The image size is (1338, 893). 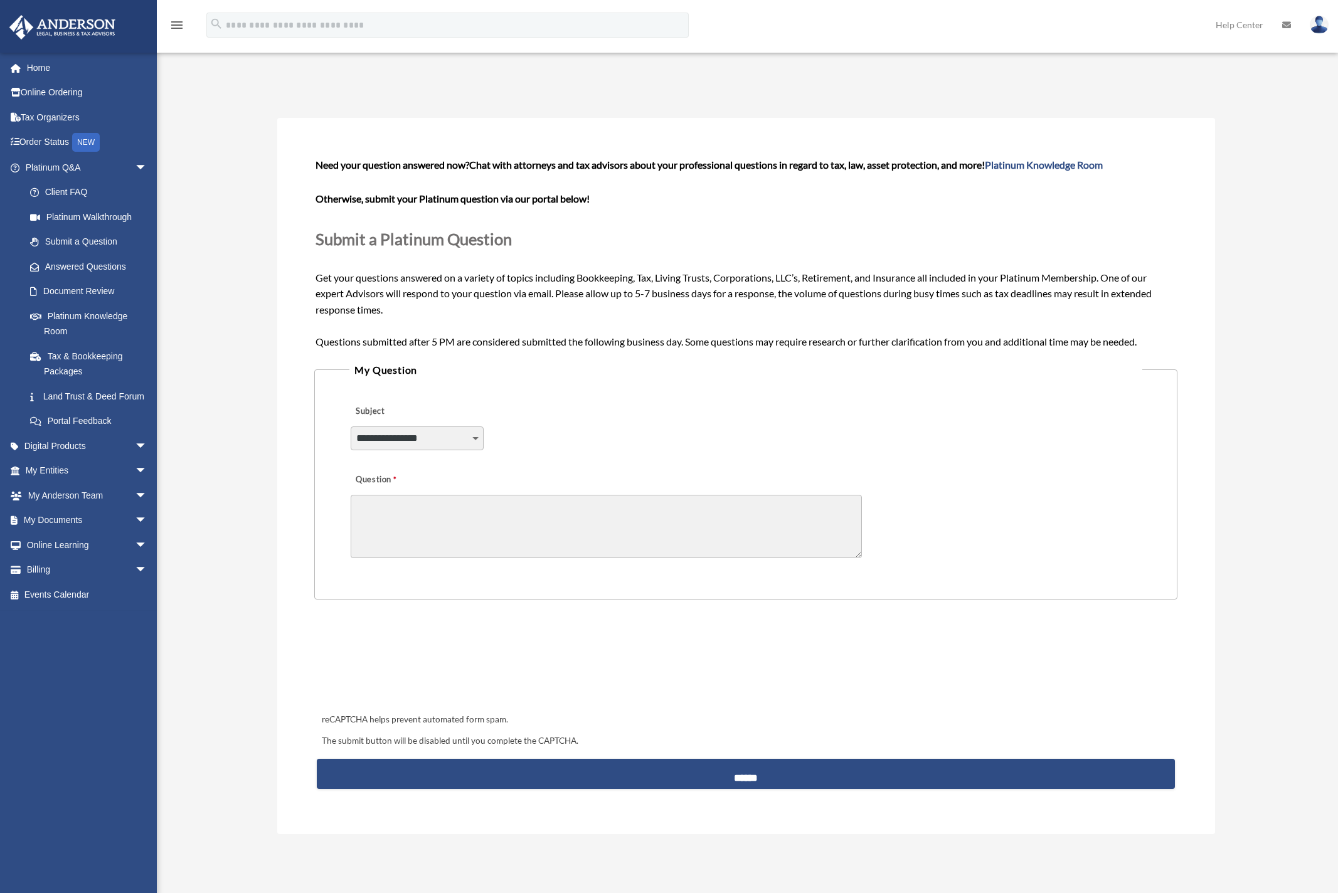 I want to click on label: Subject, so click(x=410, y=412).